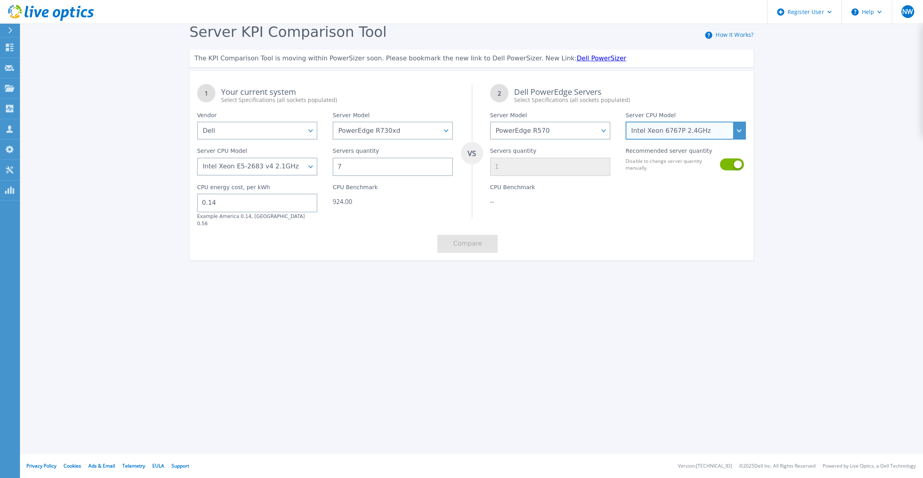  I want to click on li: © 2025 Dell Inc. All Rights Reserved, so click(778, 466).